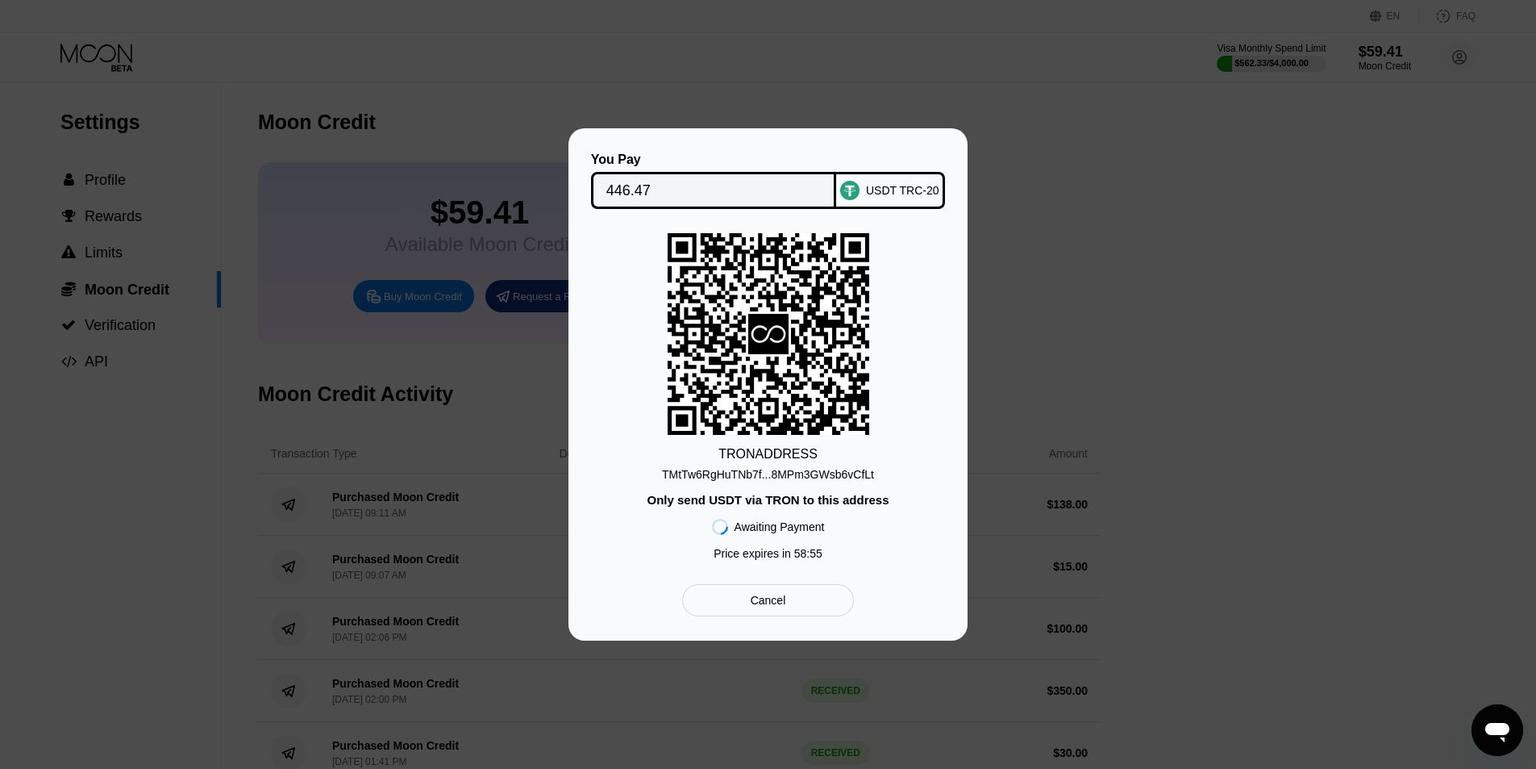  I want to click on div: Price expires in, so click(768, 553).